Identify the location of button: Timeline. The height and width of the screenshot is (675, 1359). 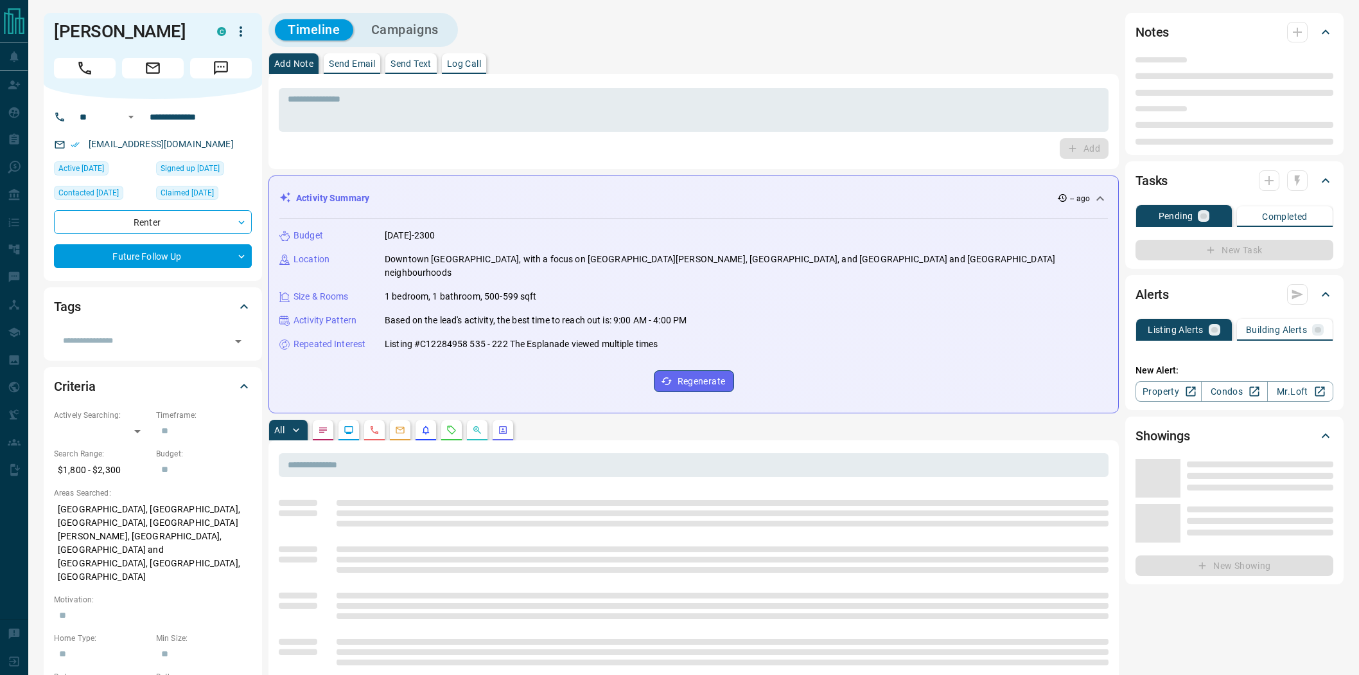
(314, 30).